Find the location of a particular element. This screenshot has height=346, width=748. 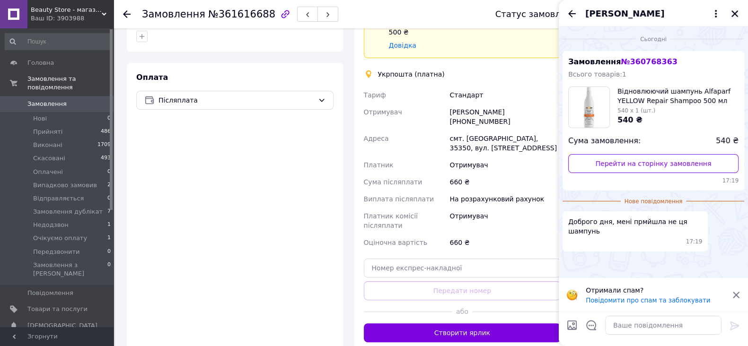

div: На розрахунковий рахунок is located at coordinates (504, 199).